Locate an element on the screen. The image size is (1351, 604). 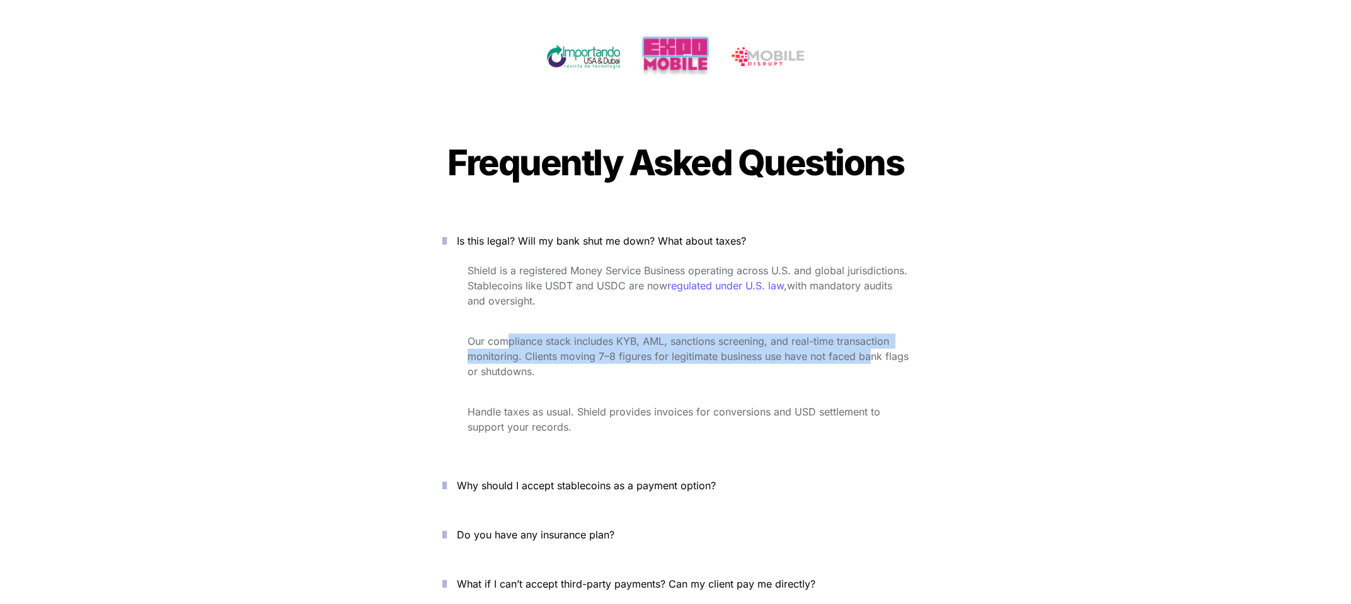
a: regulated under U.S. law, is located at coordinates (727, 285).